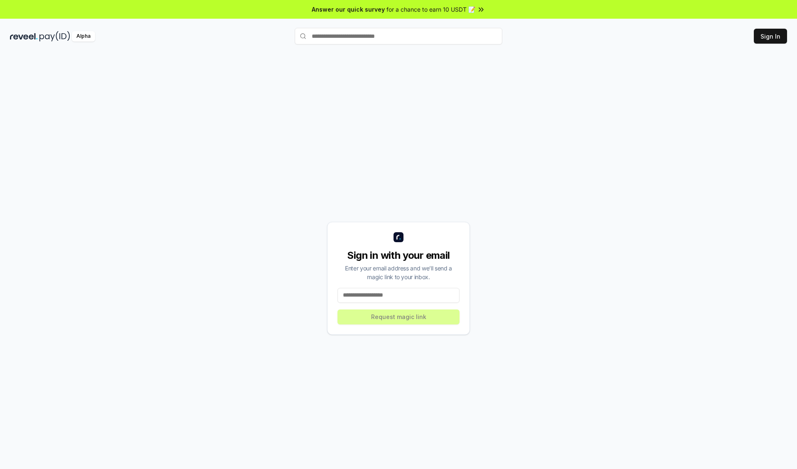 This screenshot has height=469, width=797. Describe the element at coordinates (55, 36) in the screenshot. I see `img: pay_id` at that location.